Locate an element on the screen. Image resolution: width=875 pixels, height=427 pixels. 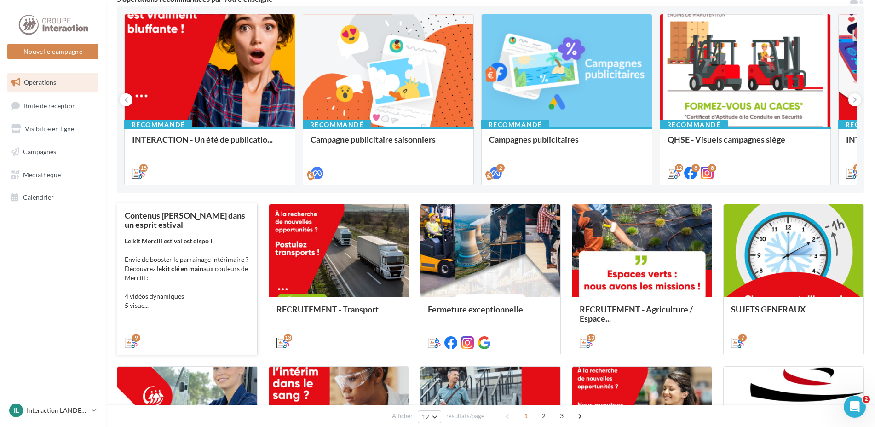
a: Médiathèque is located at coordinates (53, 175).